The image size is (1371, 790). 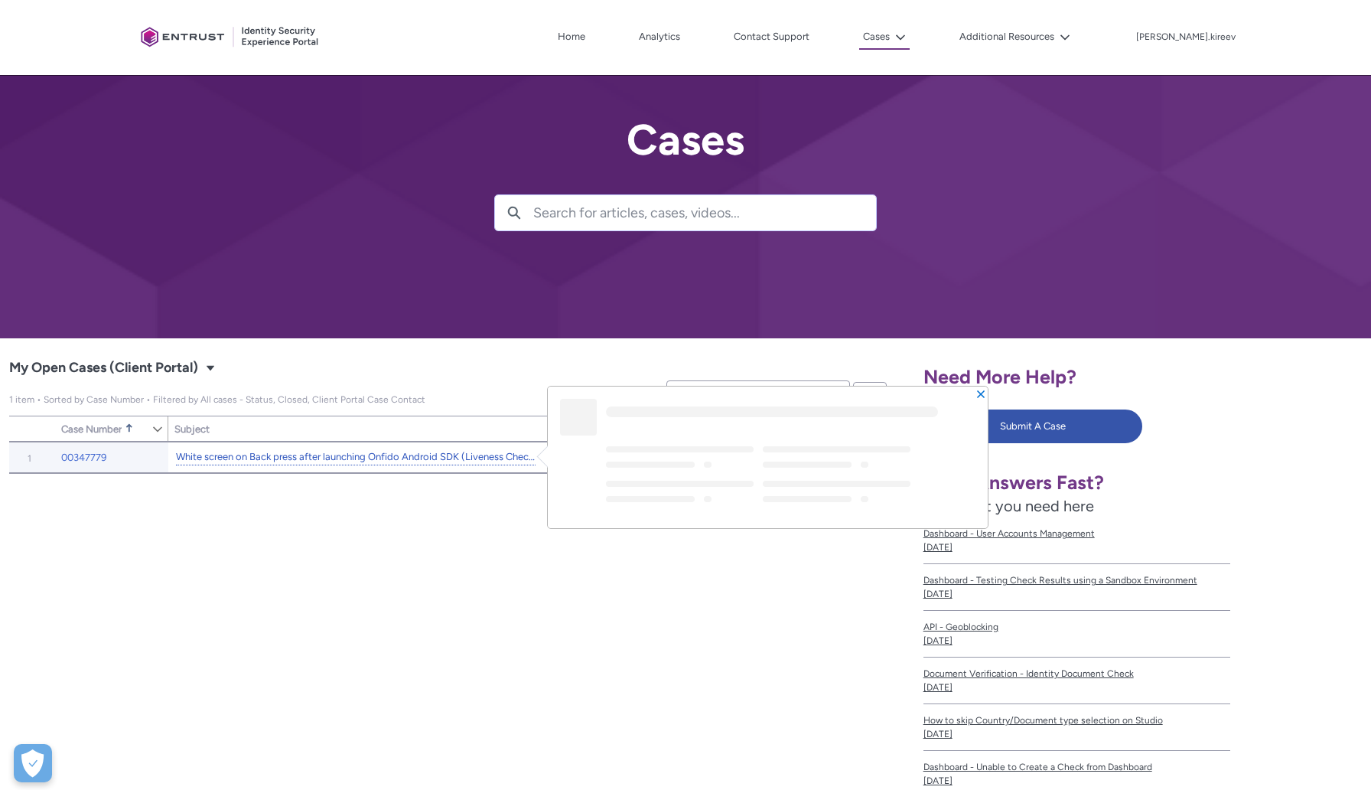 What do you see at coordinates (83, 458) in the screenshot?
I see `a: 00347779` at bounding box center [83, 458].